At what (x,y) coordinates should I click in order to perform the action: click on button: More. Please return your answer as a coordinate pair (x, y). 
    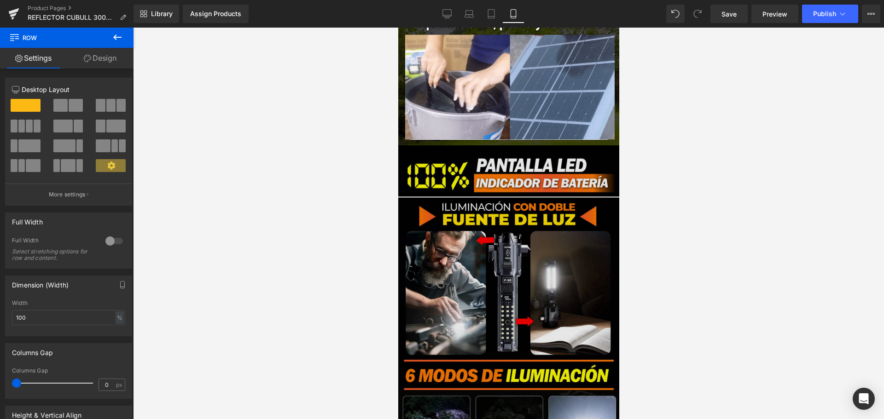
    Looking at the image, I should click on (871, 14).